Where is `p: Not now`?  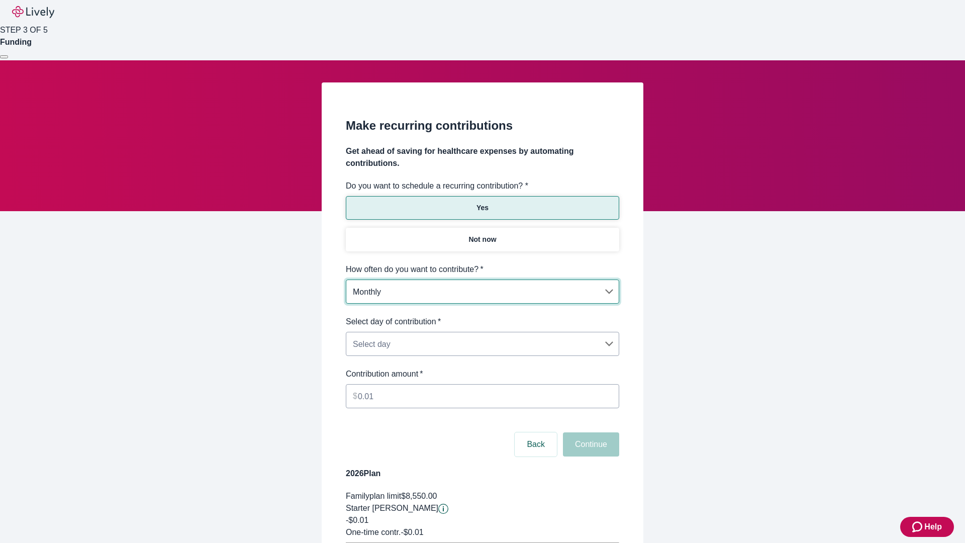 p: Not now is located at coordinates (482, 239).